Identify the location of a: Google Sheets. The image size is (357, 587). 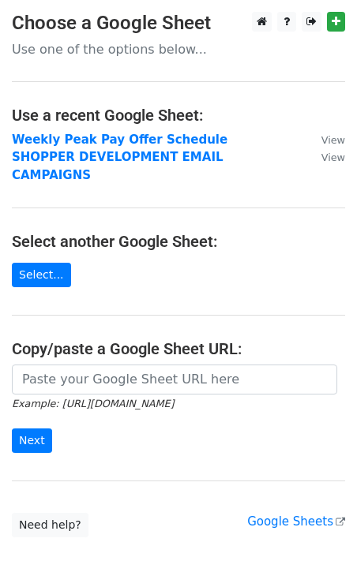
(296, 522).